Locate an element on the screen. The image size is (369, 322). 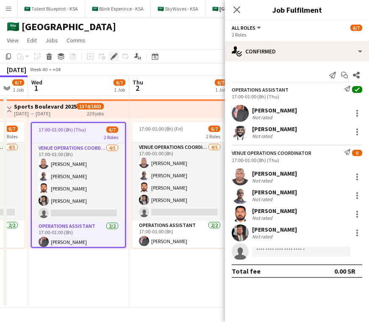
span: 17:00-01:00 (8h) (Thu) is located at coordinates (62, 129).